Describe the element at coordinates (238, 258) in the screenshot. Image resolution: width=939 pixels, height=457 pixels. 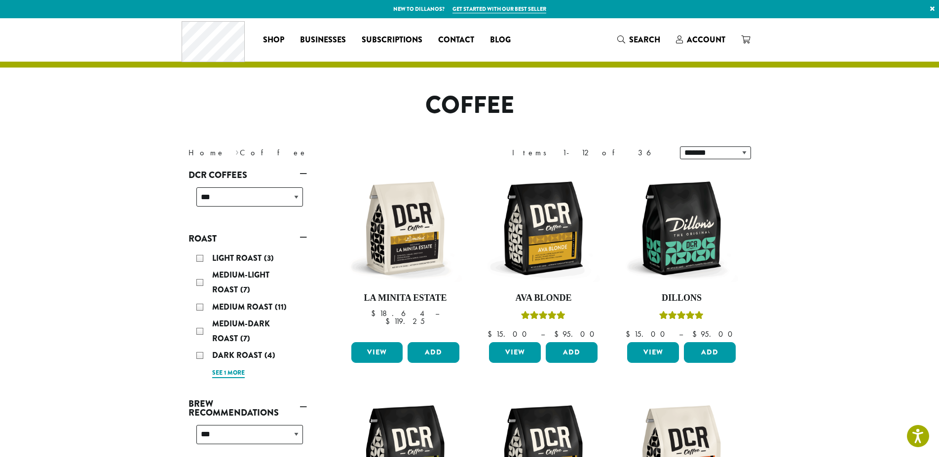
I see `span: Light Roast` at that location.